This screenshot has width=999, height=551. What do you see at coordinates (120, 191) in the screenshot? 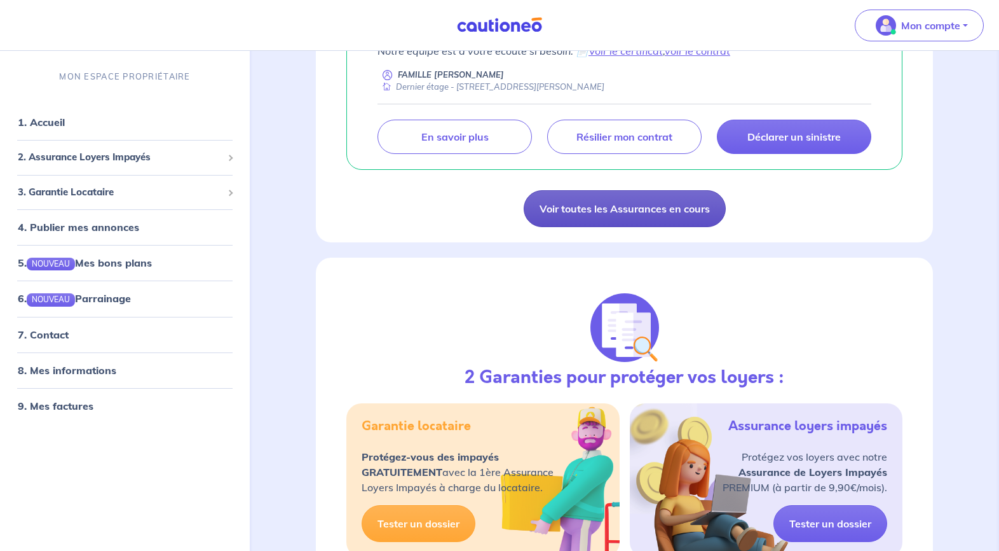
I see `span: 3. Garantie Locataire` at bounding box center [120, 191].